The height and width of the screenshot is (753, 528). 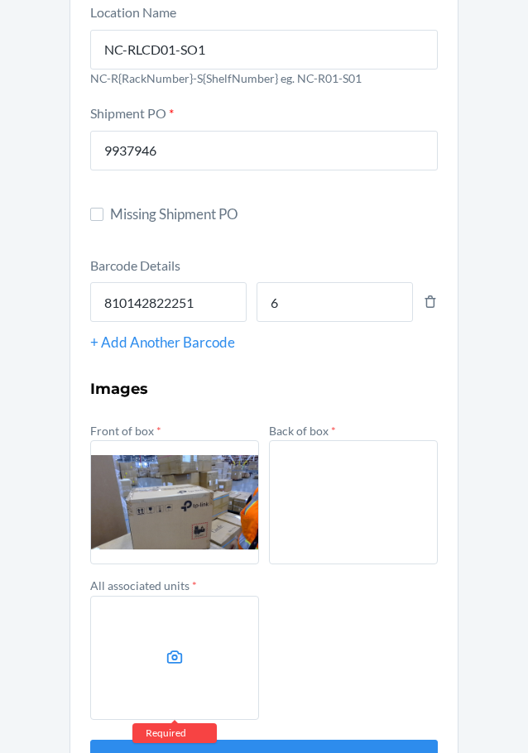 What do you see at coordinates (132, 113) in the screenshot?
I see `label: Shipment PO` at bounding box center [132, 113].